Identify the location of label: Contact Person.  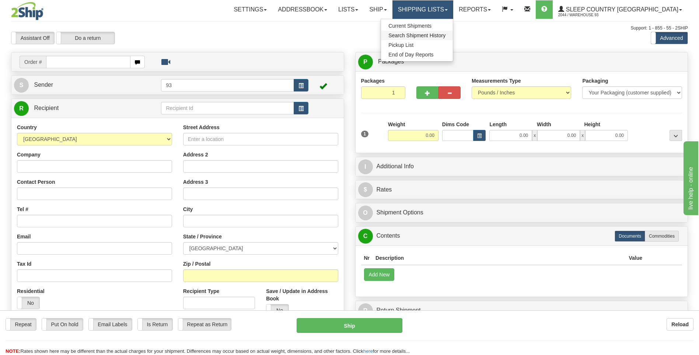
(36, 182).